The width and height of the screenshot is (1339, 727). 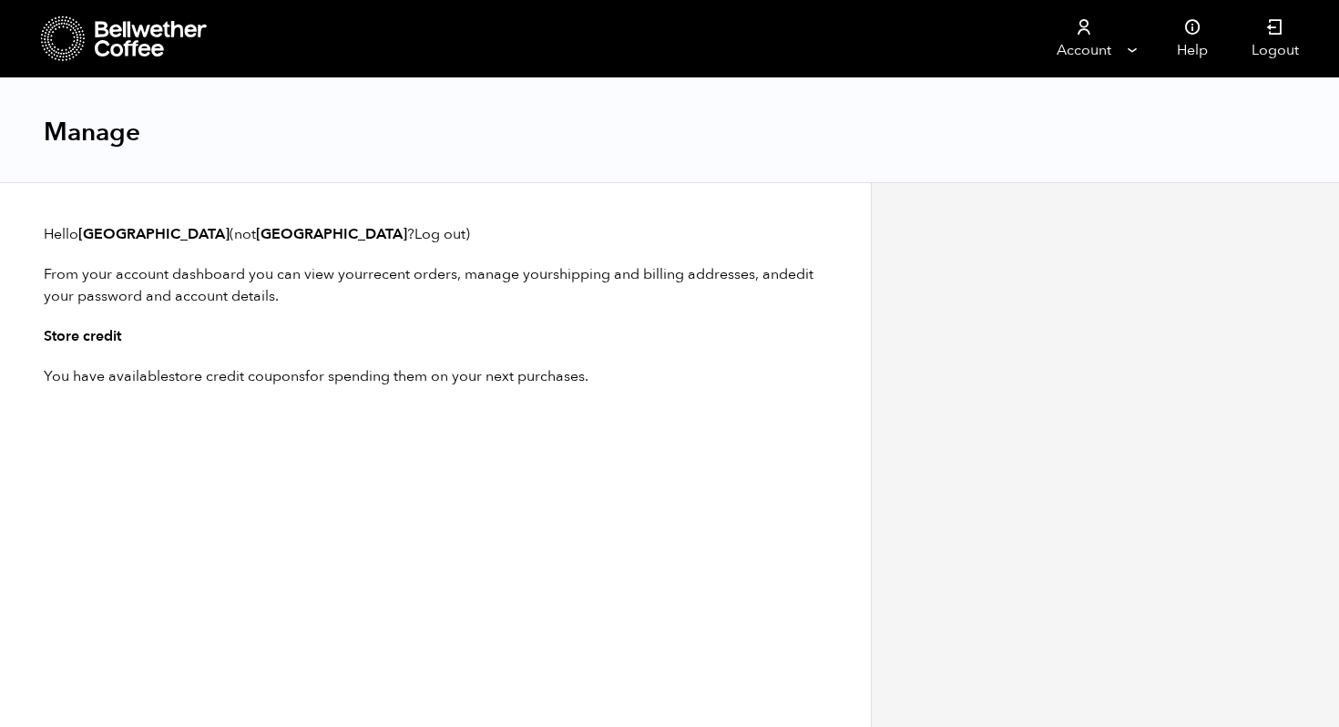 I want to click on p: You have available for spending them on your next purchases., so click(x=435, y=376).